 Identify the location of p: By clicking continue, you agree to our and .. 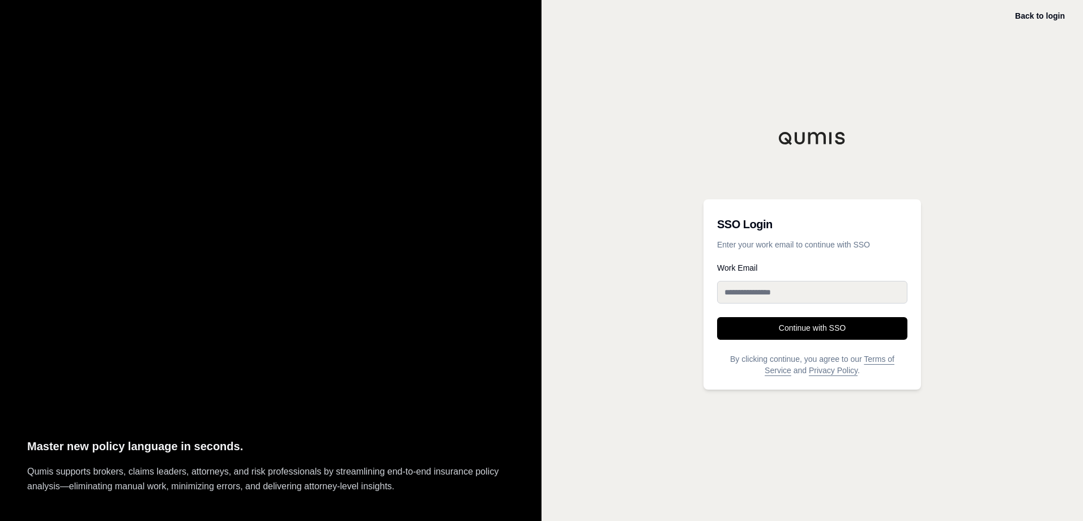
(812, 365).